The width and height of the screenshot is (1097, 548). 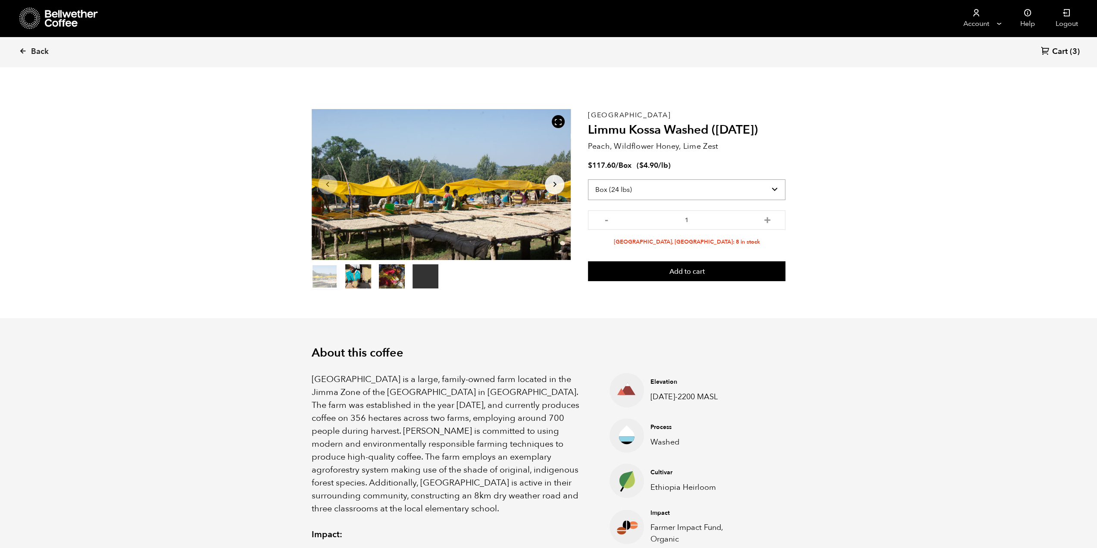 What do you see at coordinates (1075, 52) in the screenshot?
I see `span: (3)` at bounding box center [1075, 52].